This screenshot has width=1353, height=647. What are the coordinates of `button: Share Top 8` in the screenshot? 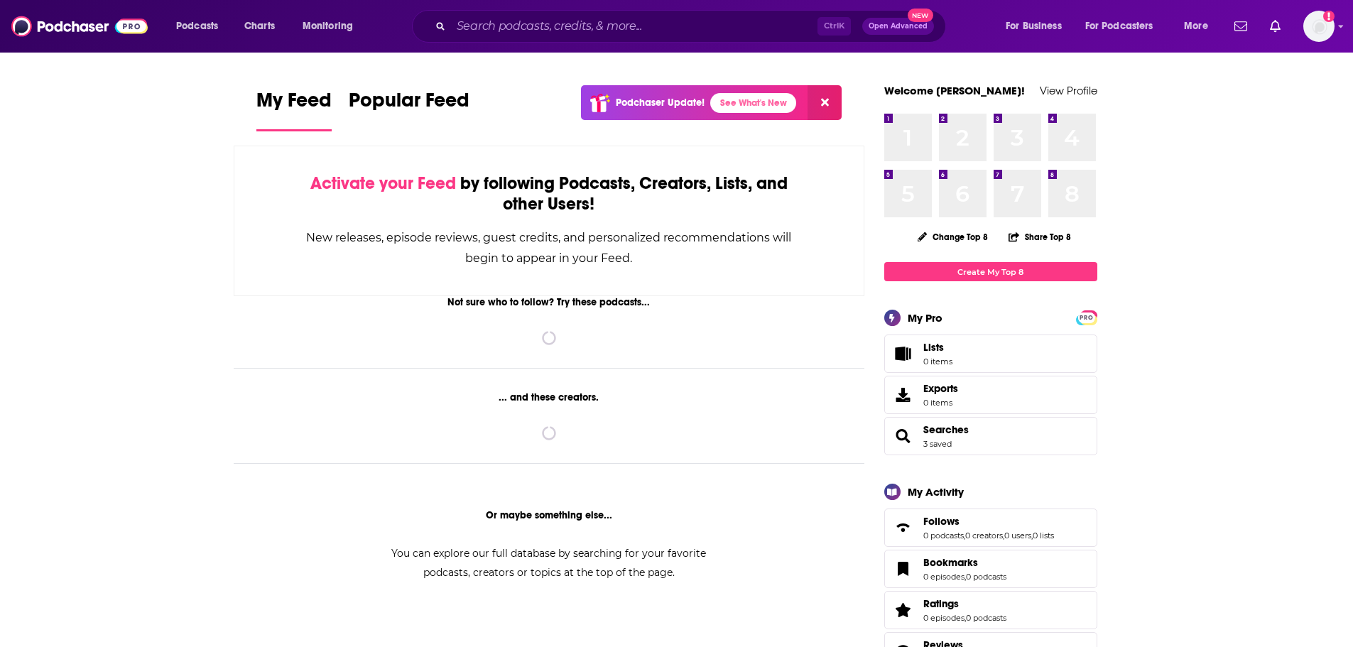 It's located at (1040, 237).